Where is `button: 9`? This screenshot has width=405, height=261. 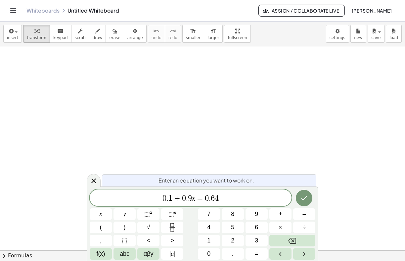 button: 9 is located at coordinates (257, 214).